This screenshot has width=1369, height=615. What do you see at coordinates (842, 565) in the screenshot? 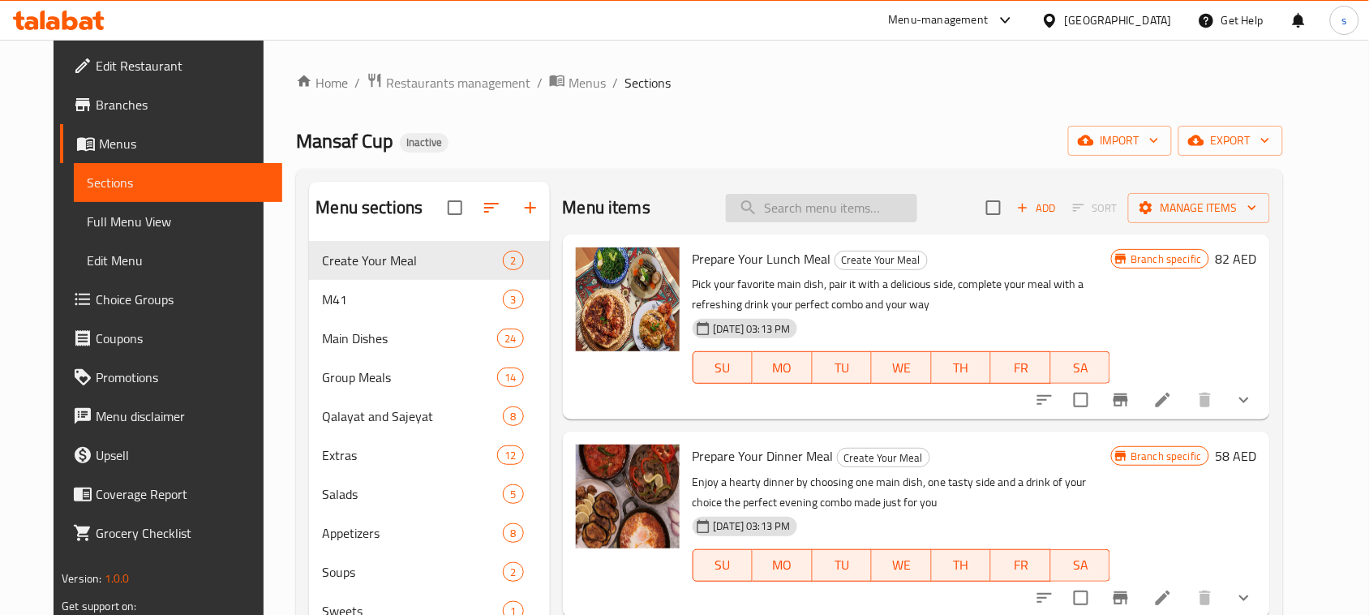
I see `button: TU` at bounding box center [842, 565].